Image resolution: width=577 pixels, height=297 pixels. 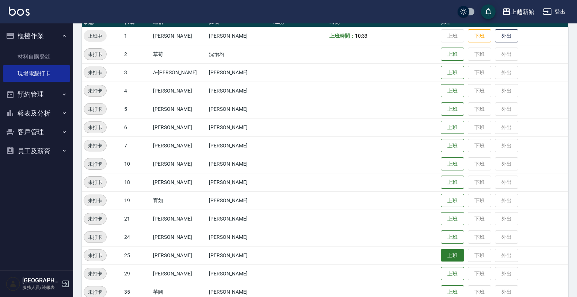 I want to click on button: 報表及分析, so click(x=37, y=113).